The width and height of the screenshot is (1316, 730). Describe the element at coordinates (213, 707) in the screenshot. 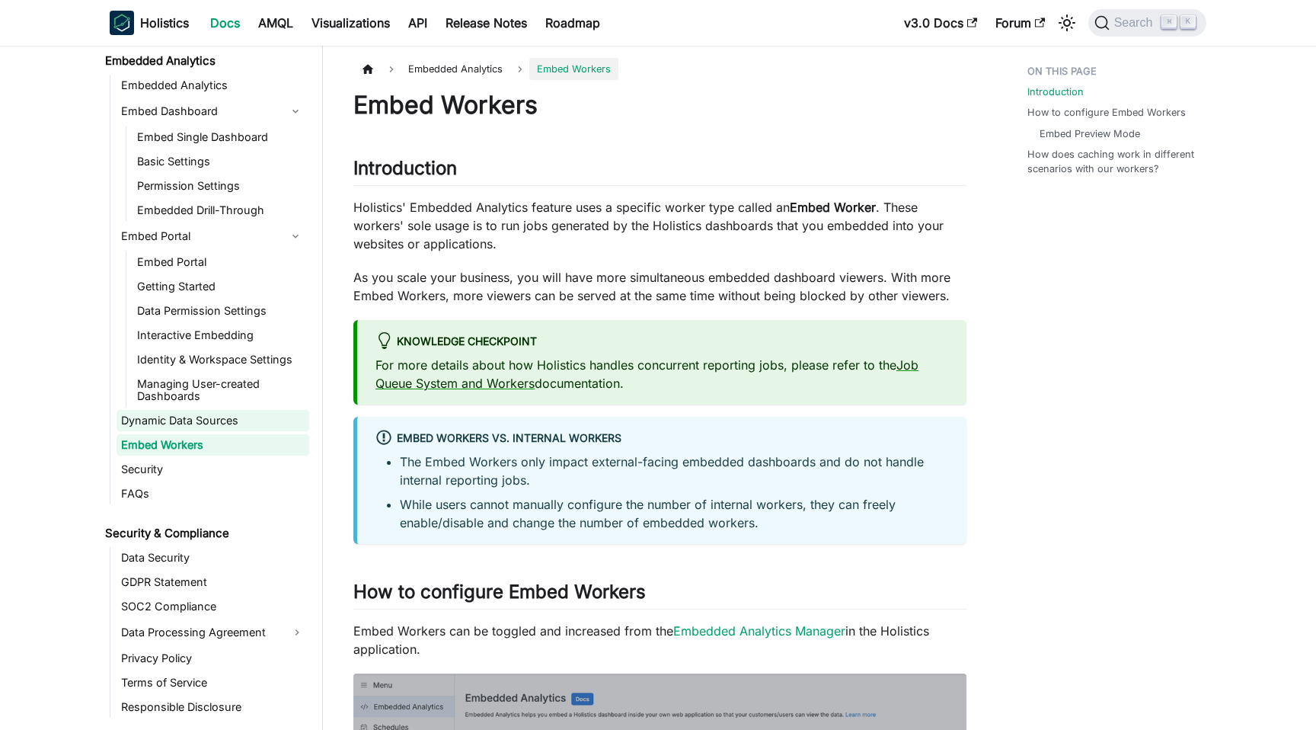

I see `a: Responsible Disclosure` at that location.